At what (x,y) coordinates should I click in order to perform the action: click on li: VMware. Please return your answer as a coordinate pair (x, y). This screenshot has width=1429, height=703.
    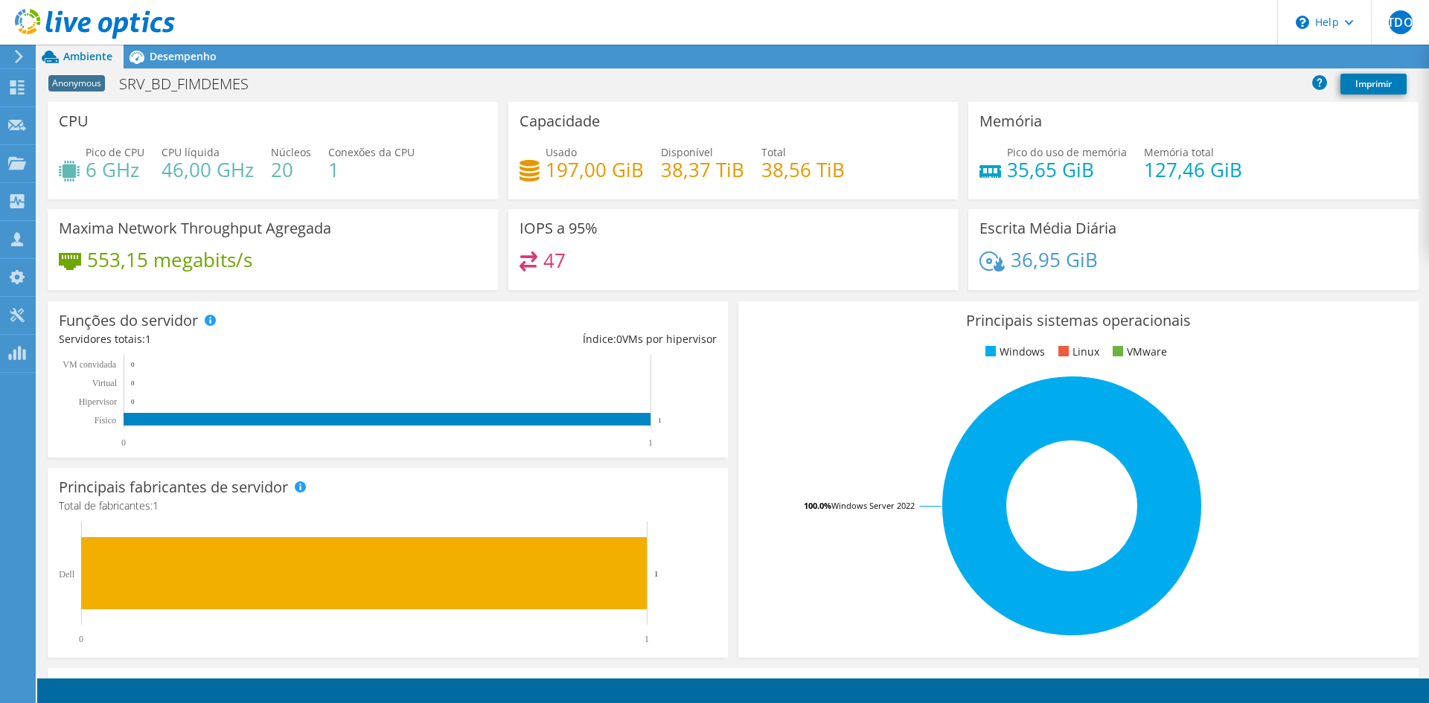
    Looking at the image, I should click on (1138, 352).